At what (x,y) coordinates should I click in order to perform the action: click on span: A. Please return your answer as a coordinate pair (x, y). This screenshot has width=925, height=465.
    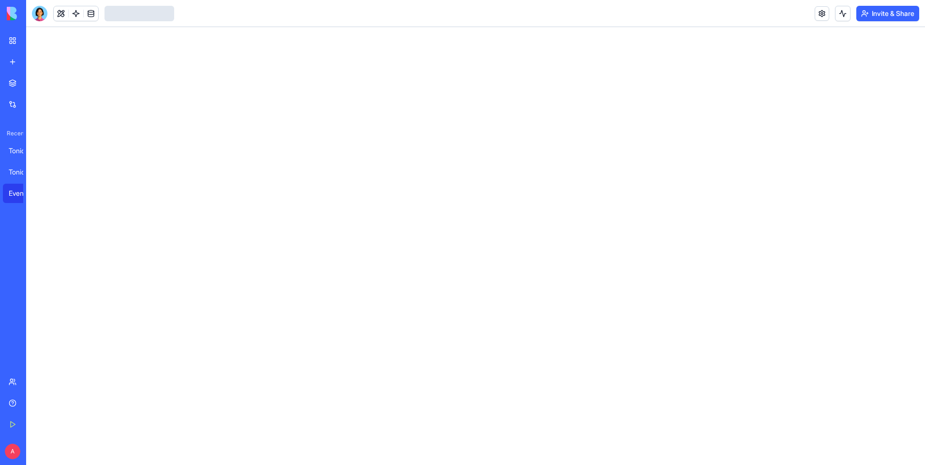
    Looking at the image, I should click on (13, 452).